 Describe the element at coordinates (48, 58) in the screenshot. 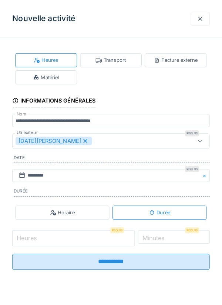

I see `div: Heures` at that location.